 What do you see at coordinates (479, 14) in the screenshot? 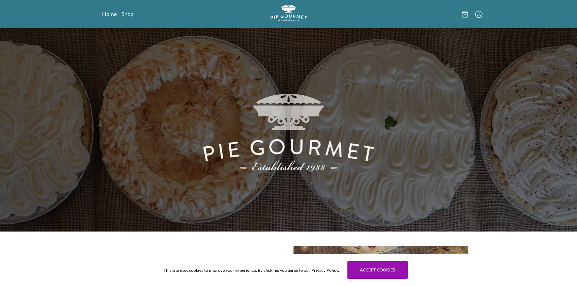
I see `button: Menu` at bounding box center [479, 14].